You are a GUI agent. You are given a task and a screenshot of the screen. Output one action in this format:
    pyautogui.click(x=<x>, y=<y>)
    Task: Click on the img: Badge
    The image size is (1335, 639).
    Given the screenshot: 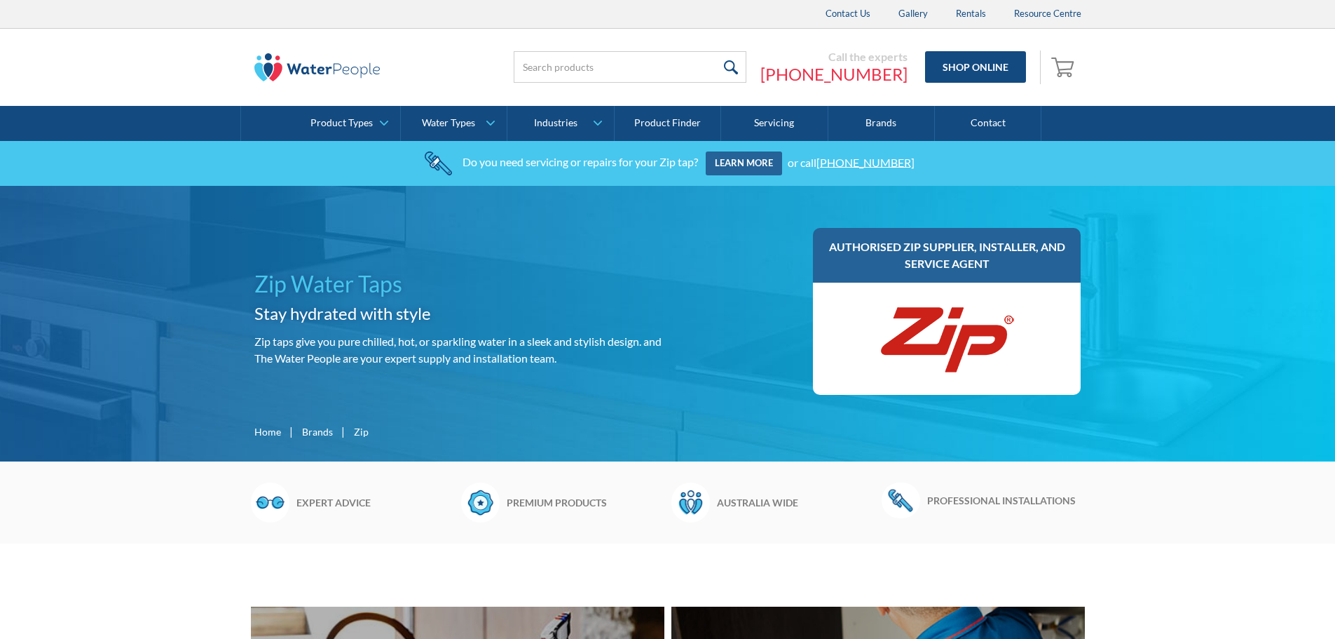 What is the action you would take?
    pyautogui.click(x=480, y=502)
    